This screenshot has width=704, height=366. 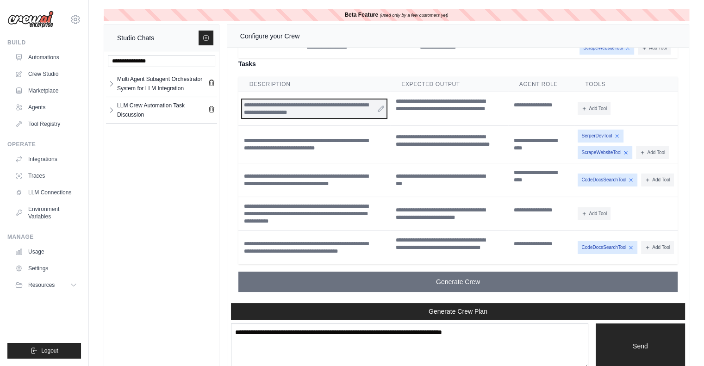 What do you see at coordinates (46, 159) in the screenshot?
I see `a: Integrations` at bounding box center [46, 159].